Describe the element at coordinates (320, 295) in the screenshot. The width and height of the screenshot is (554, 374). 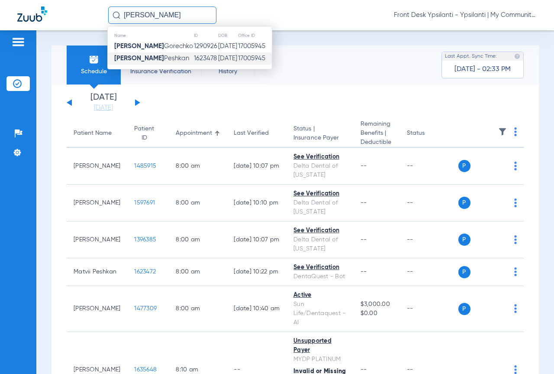
I see `div: Active` at that location.